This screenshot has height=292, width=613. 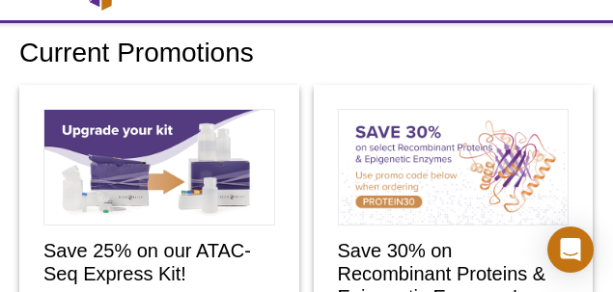 I want to click on div: Open Intercom Messenger, so click(x=570, y=250).